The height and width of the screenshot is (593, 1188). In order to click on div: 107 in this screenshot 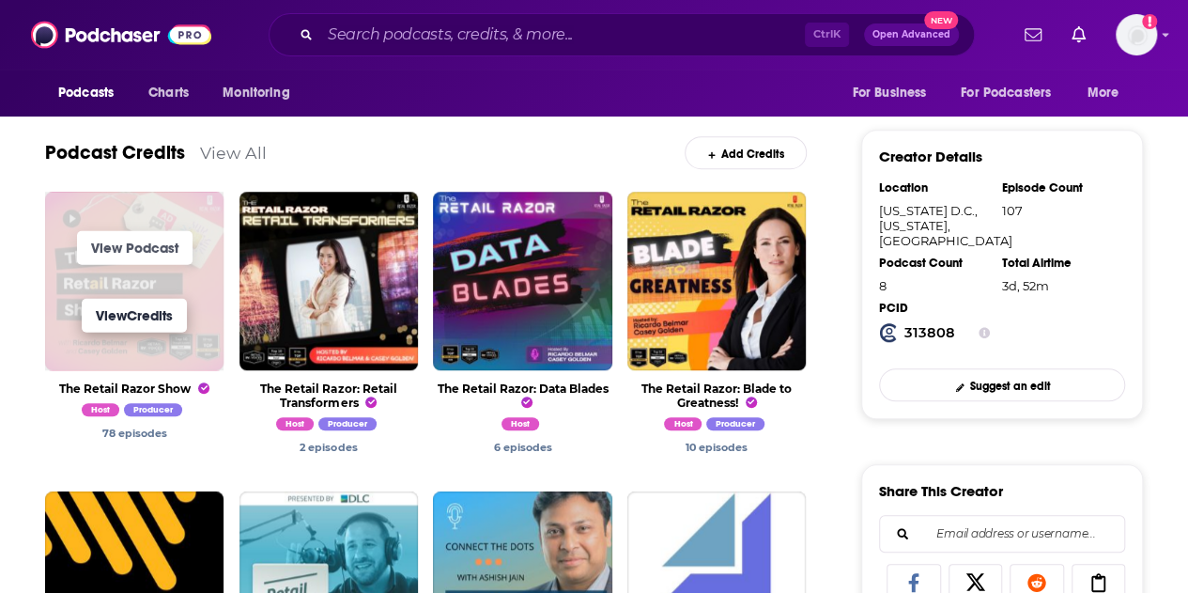, I will do `click(1058, 210)`.